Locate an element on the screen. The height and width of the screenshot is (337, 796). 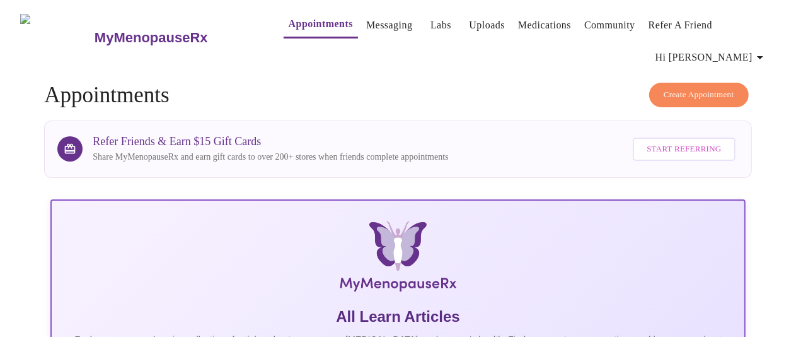
button: Labs is located at coordinates (441, 25).